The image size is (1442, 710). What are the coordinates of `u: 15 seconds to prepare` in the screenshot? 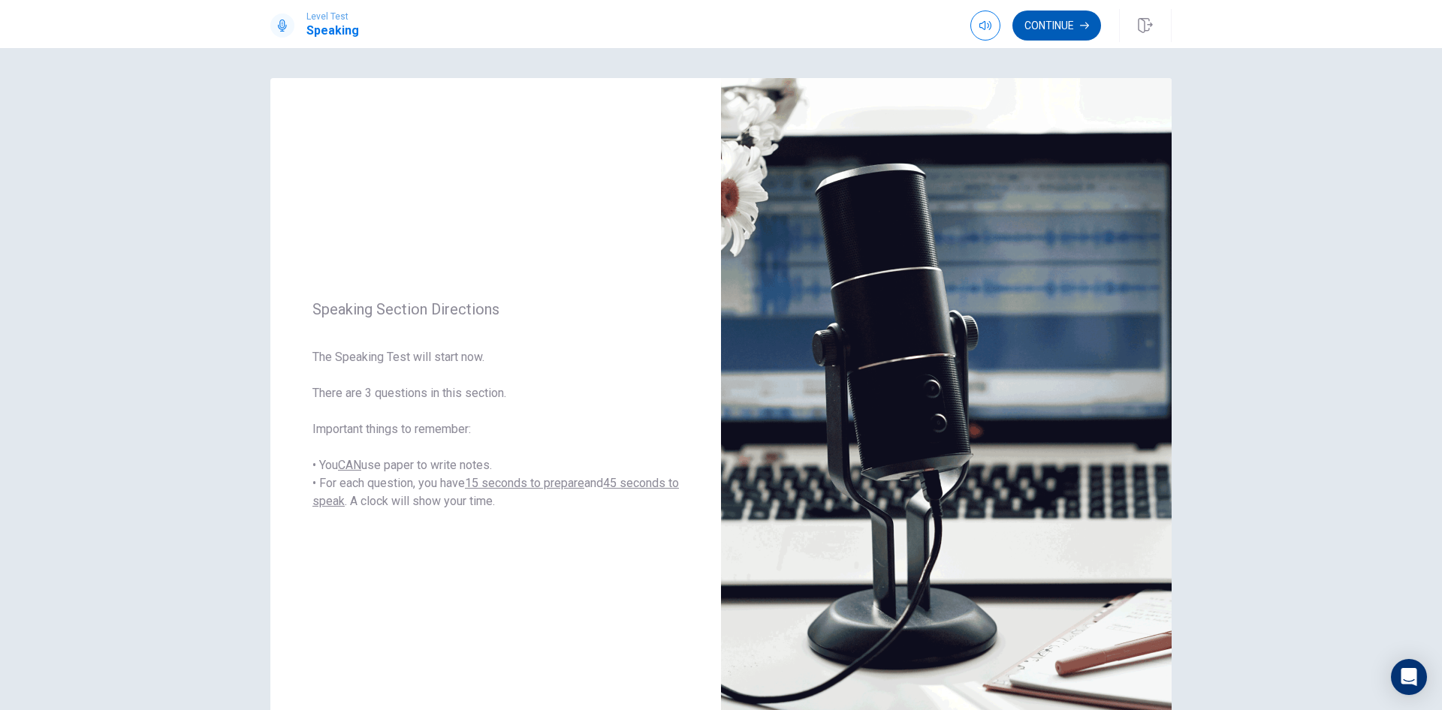 It's located at (524, 483).